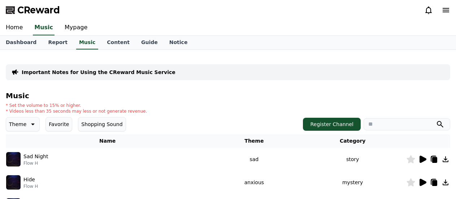 The image size is (456, 199). I want to click on button: Register Channel, so click(332, 124).